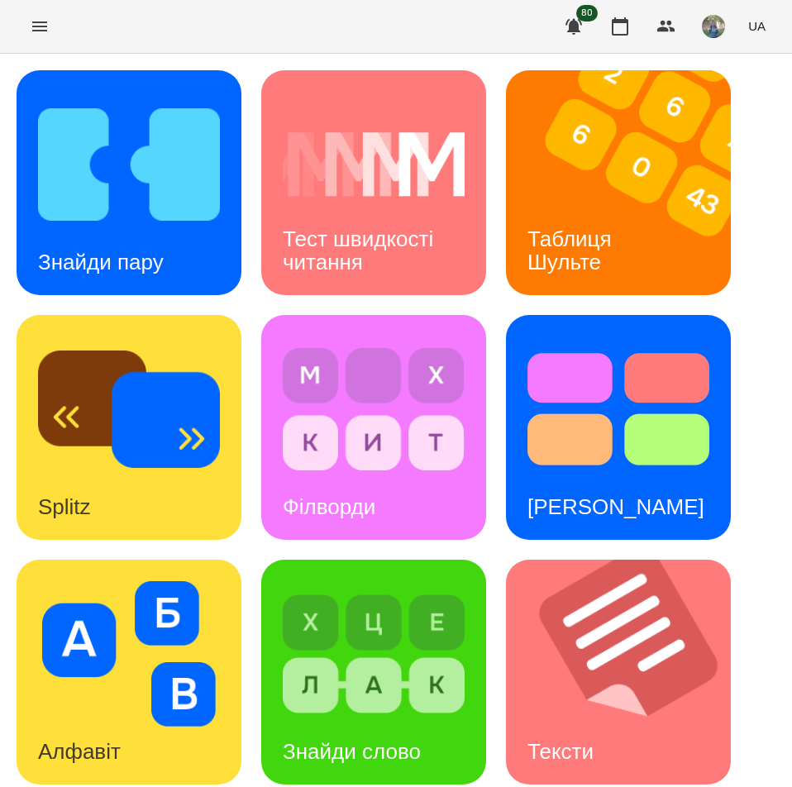 The width and height of the screenshot is (792, 787). What do you see at coordinates (619, 672) in the screenshot?
I see `a: ТекстиТексти` at bounding box center [619, 672].